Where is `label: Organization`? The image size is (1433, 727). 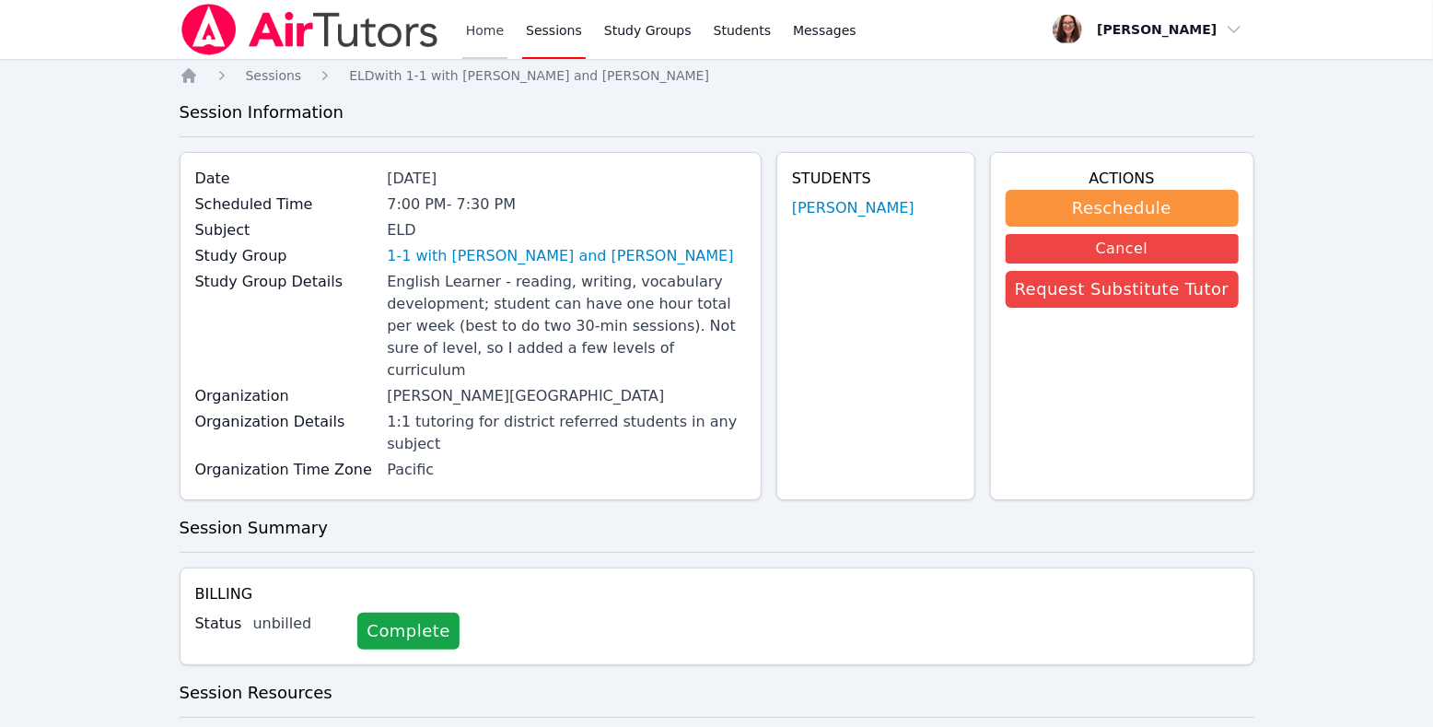
label: Organization is located at coordinates (285, 396).